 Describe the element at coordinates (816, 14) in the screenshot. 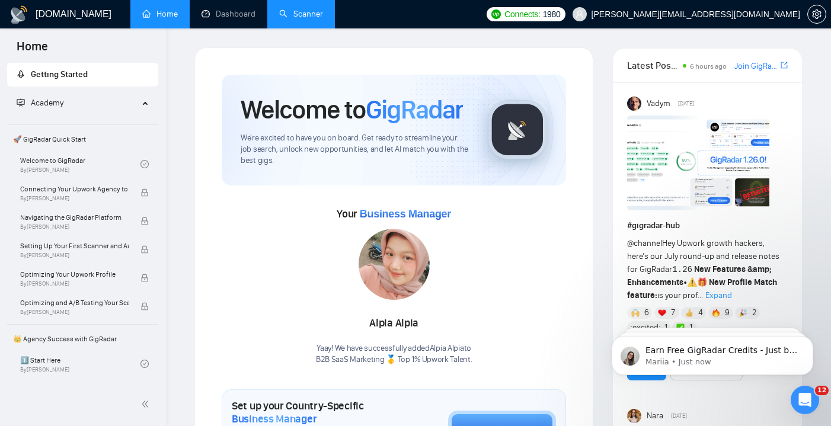

I see `button: setting` at that location.